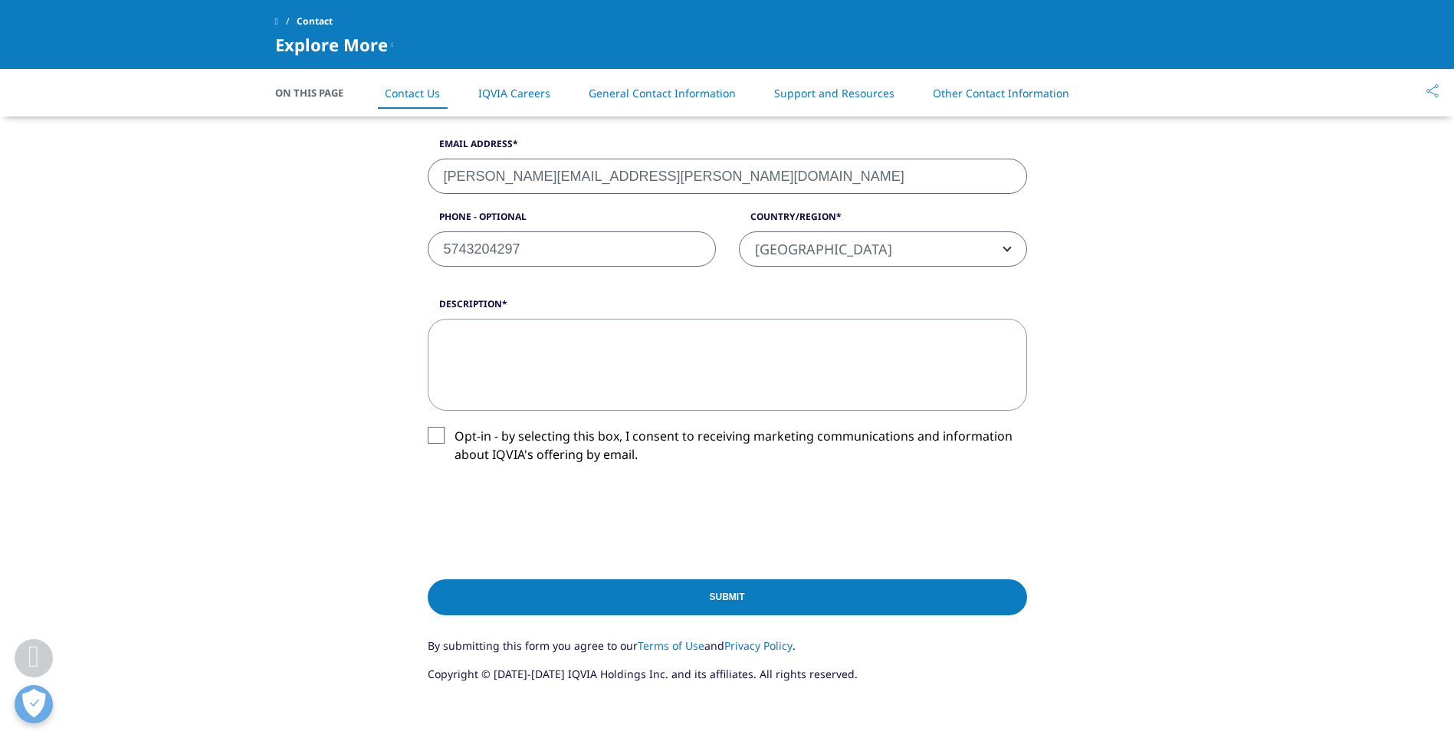 Image resolution: width=1454 pixels, height=731 pixels. What do you see at coordinates (728, 308) in the screenshot?
I see `label: Description` at bounding box center [728, 308].